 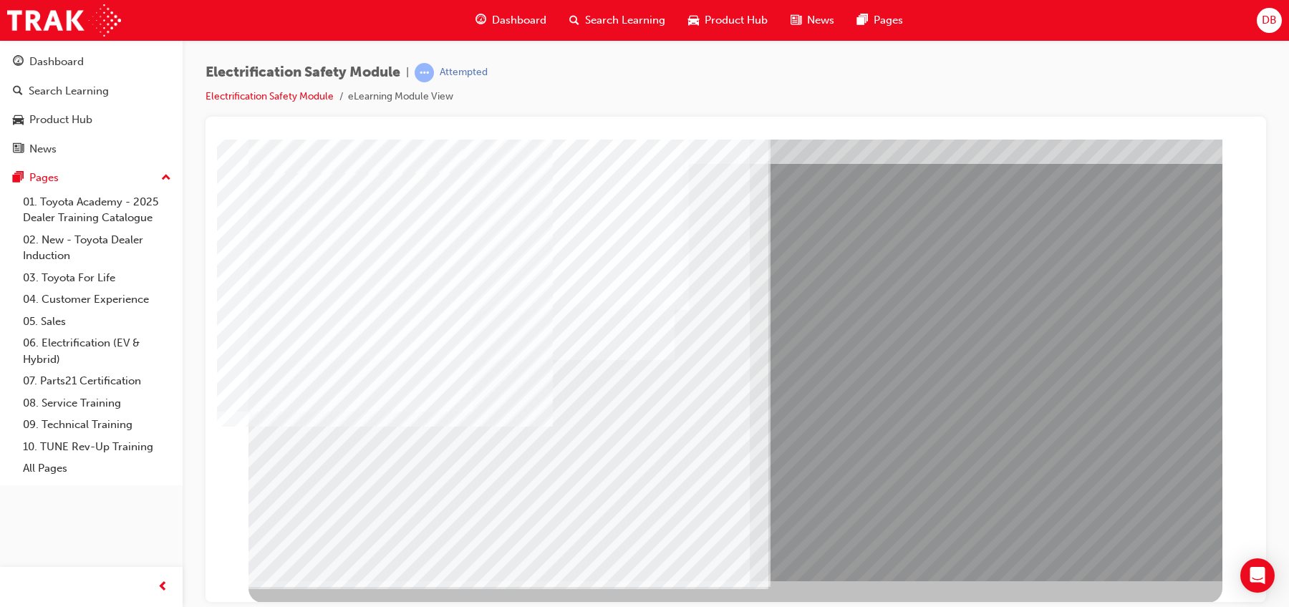 I want to click on span: Electrification Safety Module, so click(x=303, y=72).